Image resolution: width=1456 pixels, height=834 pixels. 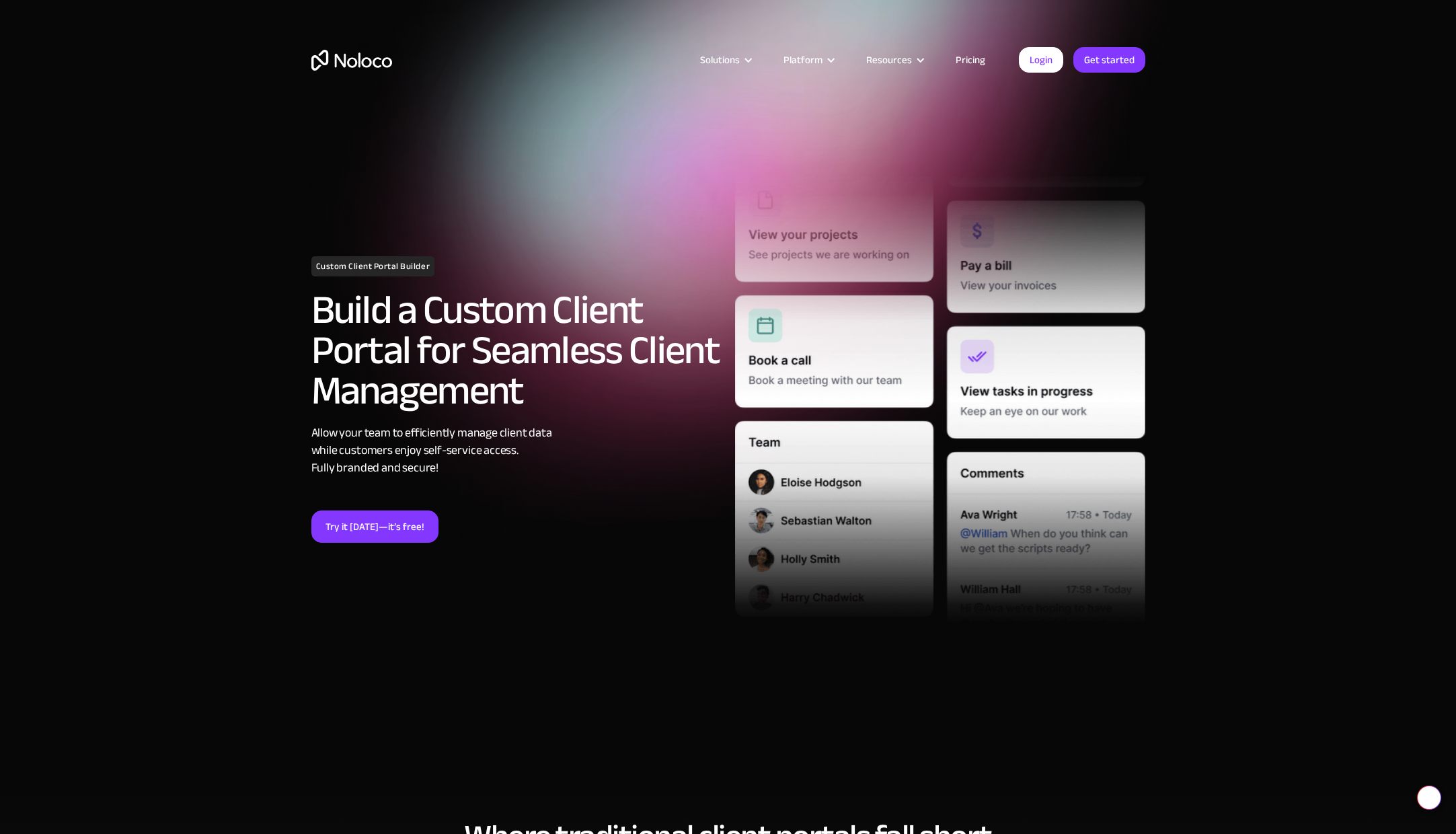 What do you see at coordinates (970, 60) in the screenshot?
I see `a: Pricing` at bounding box center [970, 60].